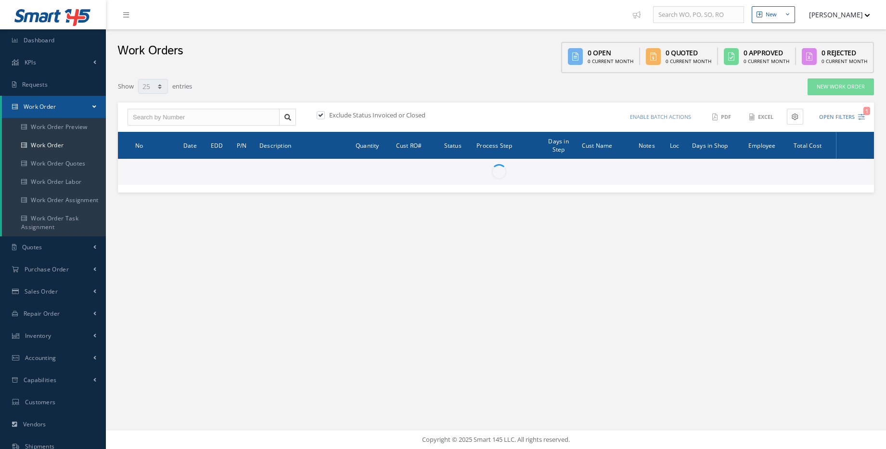  What do you see at coordinates (597, 145) in the screenshot?
I see `span: Cust Name` at bounding box center [597, 145].